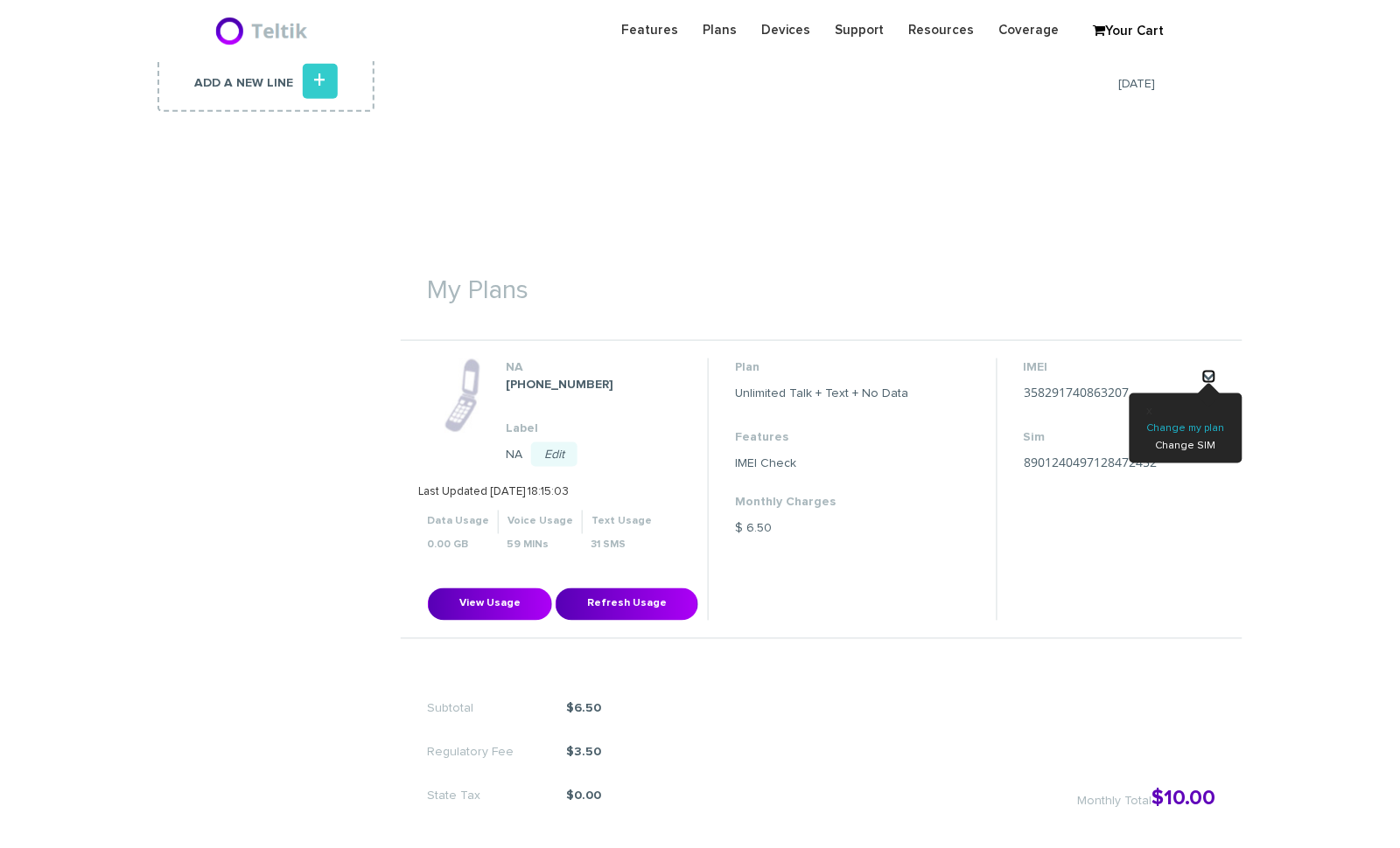  I want to click on a: Support, so click(859, 30).